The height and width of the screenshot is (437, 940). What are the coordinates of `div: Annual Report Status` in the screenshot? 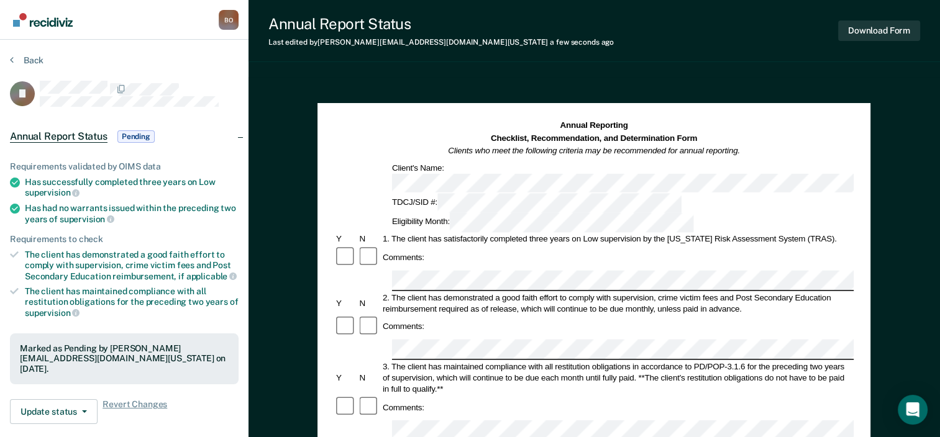 It's located at (441, 24).